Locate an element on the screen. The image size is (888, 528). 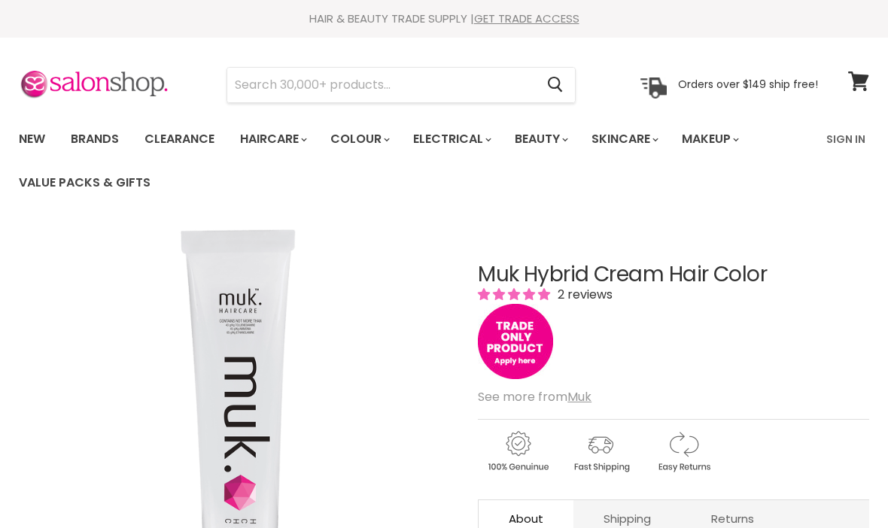
a: Value Packs & Gifts is located at coordinates (84, 183).